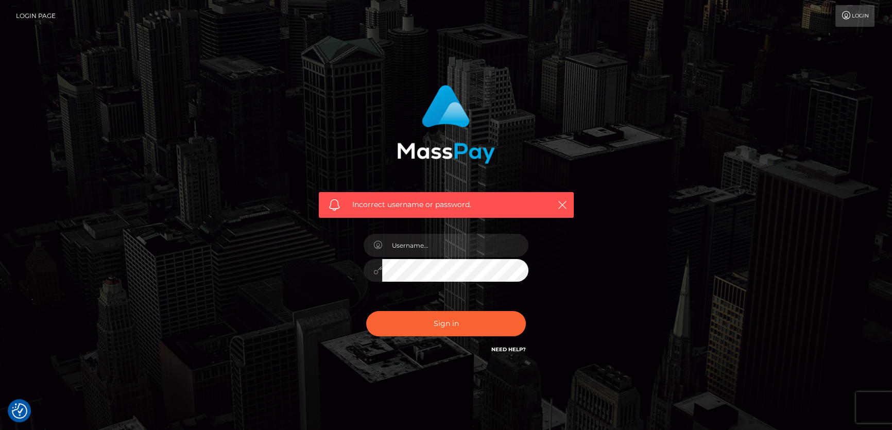 The image size is (892, 430). Describe the element at coordinates (36, 16) in the screenshot. I see `a: Login Page` at that location.